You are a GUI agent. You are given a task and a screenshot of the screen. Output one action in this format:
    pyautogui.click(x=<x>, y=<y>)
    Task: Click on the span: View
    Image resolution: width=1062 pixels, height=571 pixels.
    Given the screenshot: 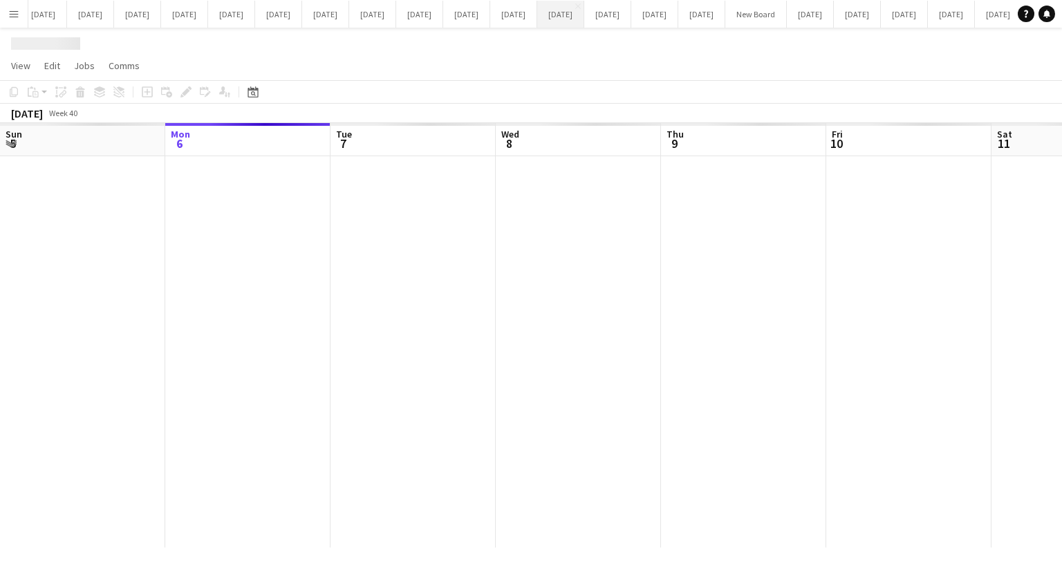 What is the action you would take?
    pyautogui.click(x=21, y=66)
    